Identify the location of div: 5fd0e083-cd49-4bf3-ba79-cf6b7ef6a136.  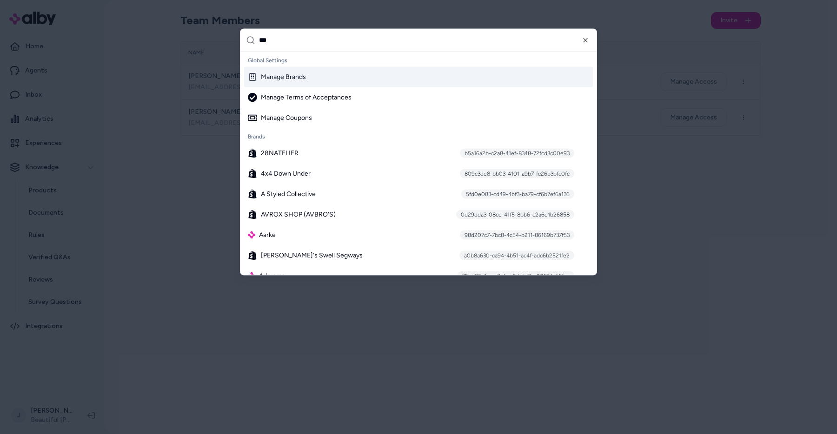
(517, 194).